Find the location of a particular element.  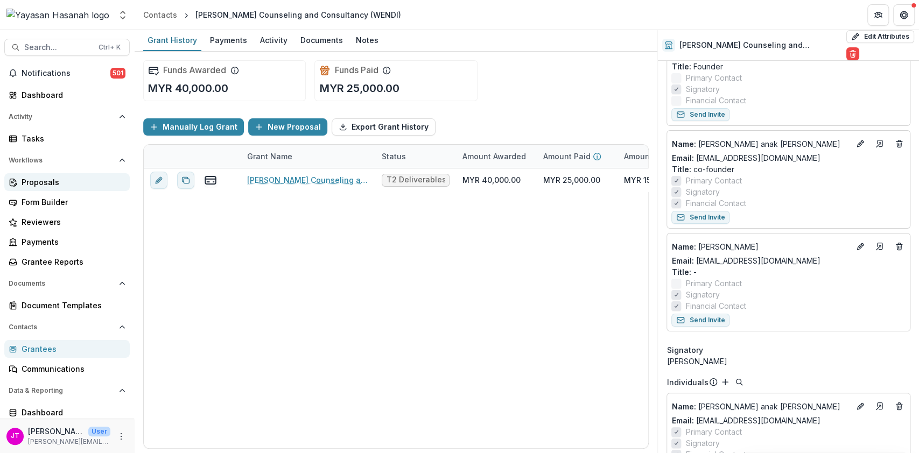

div: Contacts is located at coordinates (160, 15).